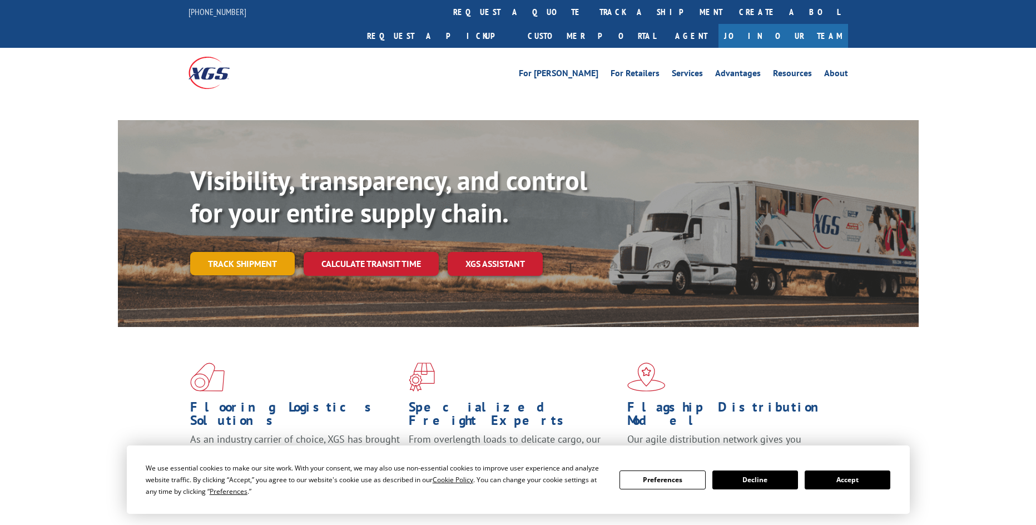  I want to click on a: XGS ASSISTANT, so click(495, 263).